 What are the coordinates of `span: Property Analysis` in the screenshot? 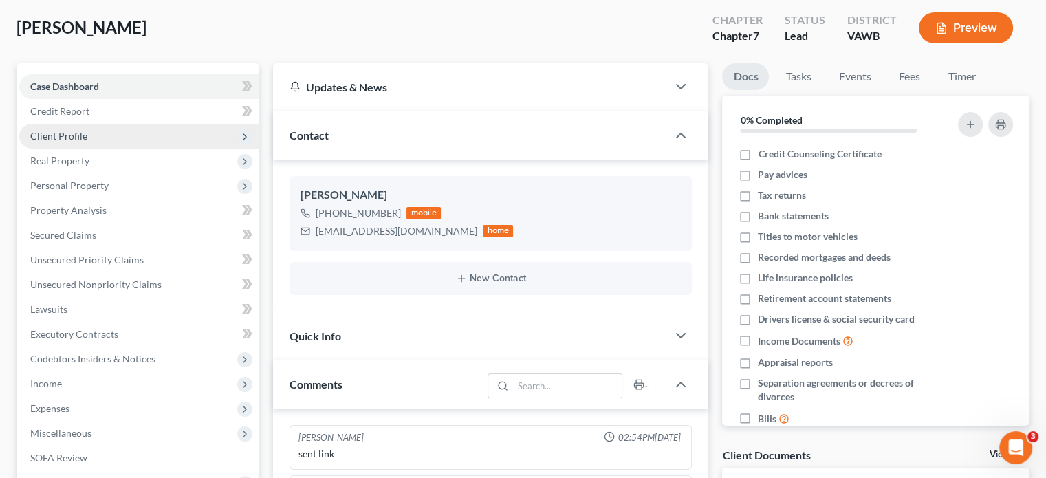 It's located at (68, 210).